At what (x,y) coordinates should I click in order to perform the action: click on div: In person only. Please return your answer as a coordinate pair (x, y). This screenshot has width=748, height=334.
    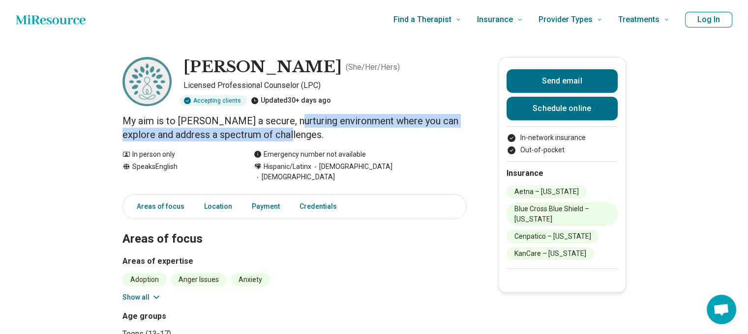
    Looking at the image, I should click on (178, 154).